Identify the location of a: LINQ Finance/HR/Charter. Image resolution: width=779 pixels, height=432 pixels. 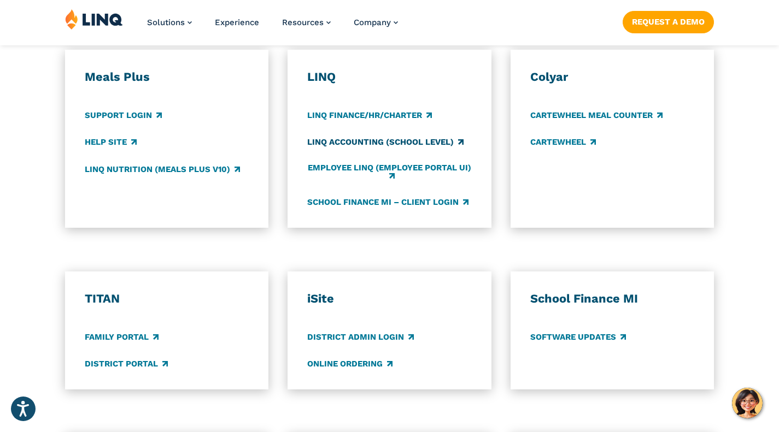
(369, 115).